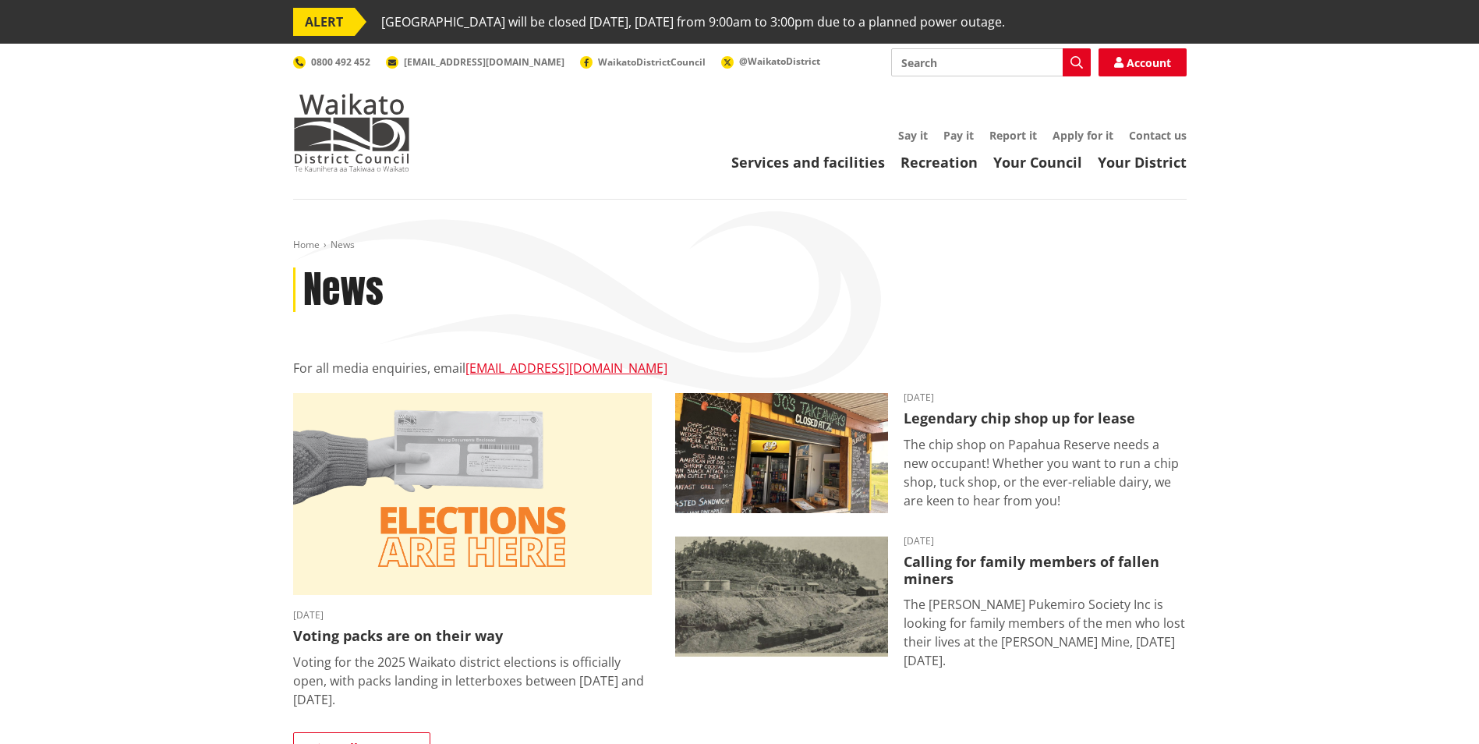  I want to click on a: Account, so click(1142, 62).